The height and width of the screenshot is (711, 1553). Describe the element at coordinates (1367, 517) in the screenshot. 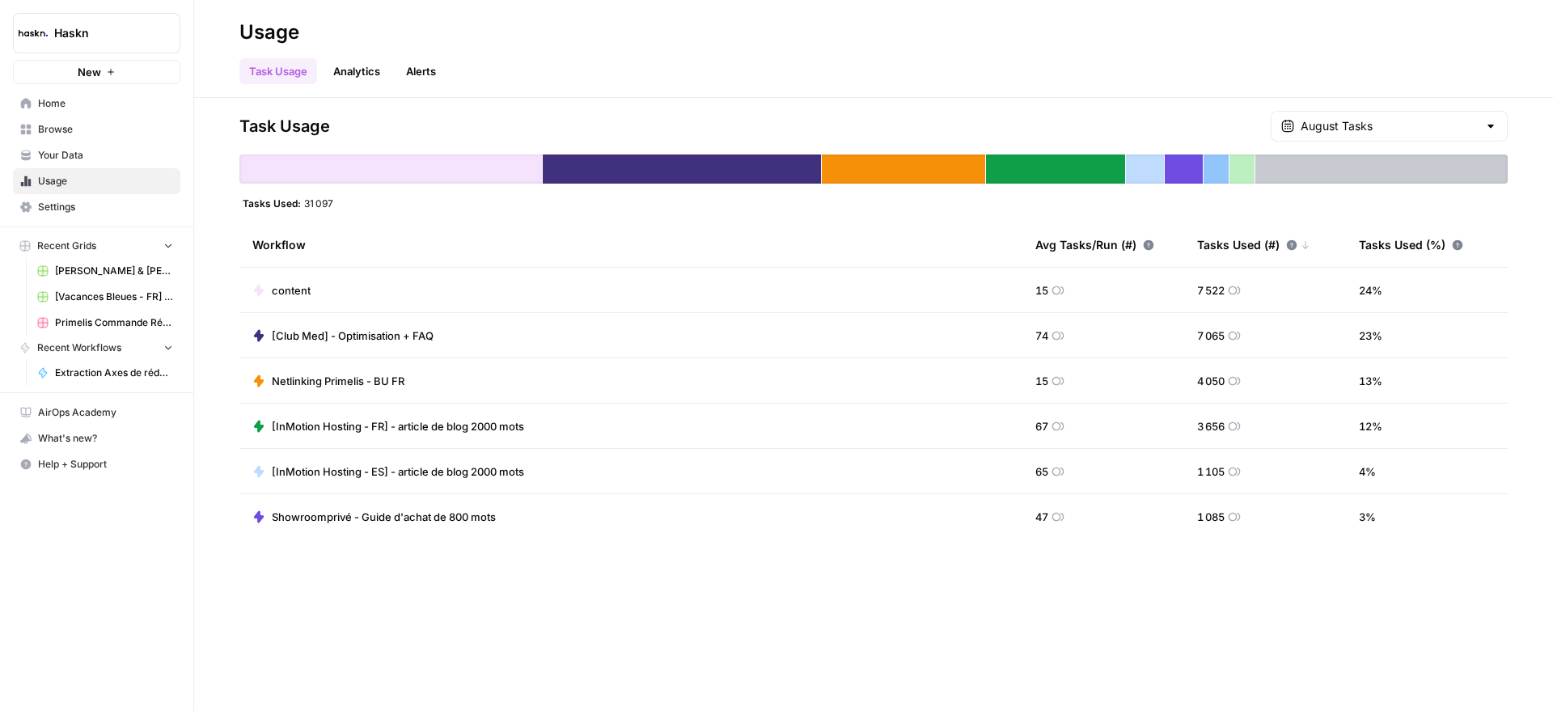

I see `span: 3 %` at that location.